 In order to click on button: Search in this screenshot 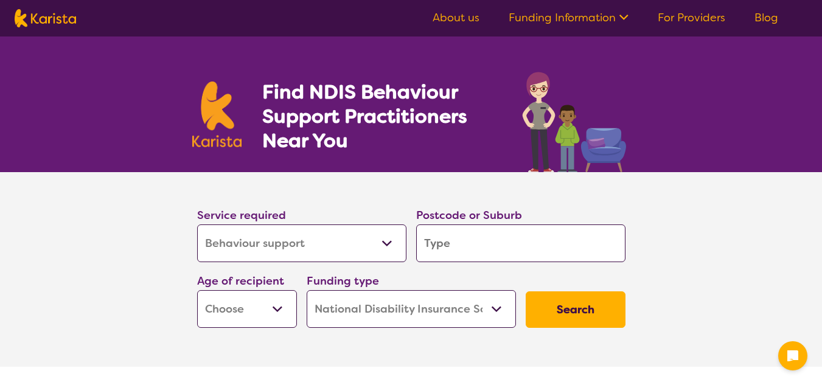, I will do `click(576, 310)`.